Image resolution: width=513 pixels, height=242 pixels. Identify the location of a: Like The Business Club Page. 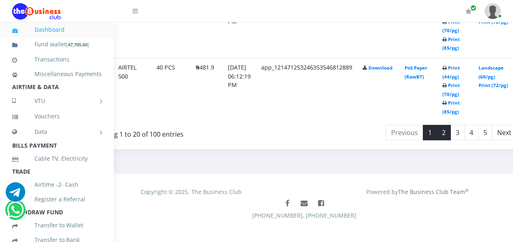
(287, 203).